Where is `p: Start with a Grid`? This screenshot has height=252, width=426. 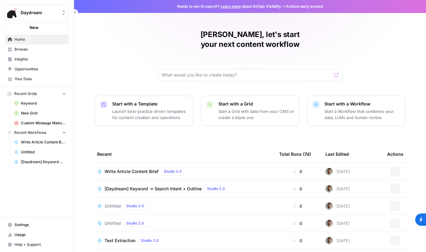 p: Start with a Grid is located at coordinates (256, 104).